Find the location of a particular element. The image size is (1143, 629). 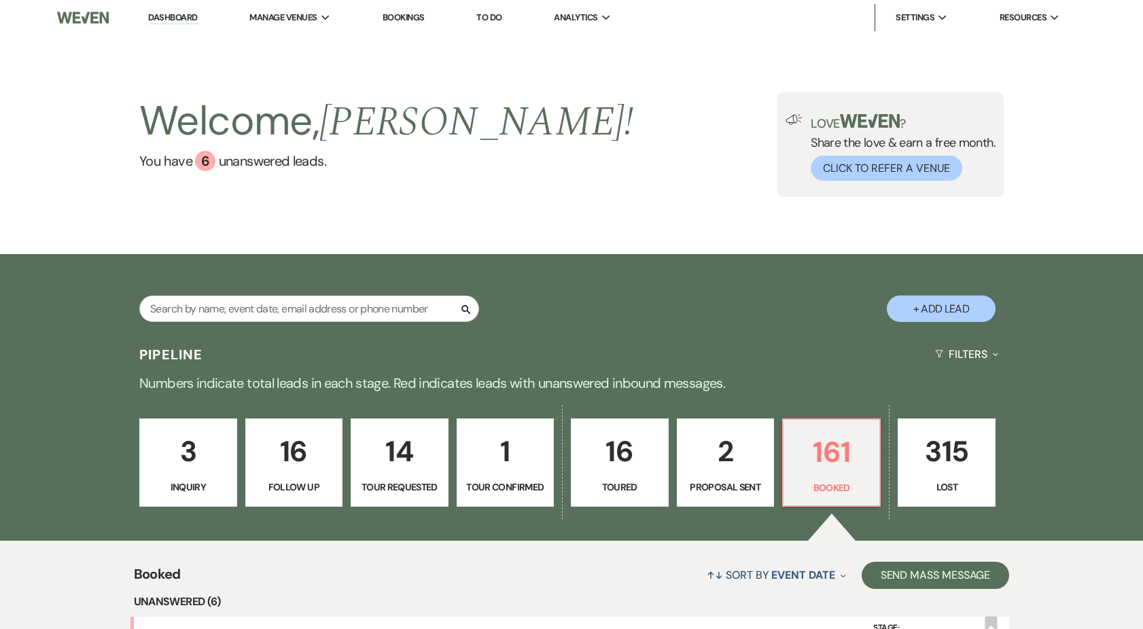

img: Weven Logo is located at coordinates (83, 18).